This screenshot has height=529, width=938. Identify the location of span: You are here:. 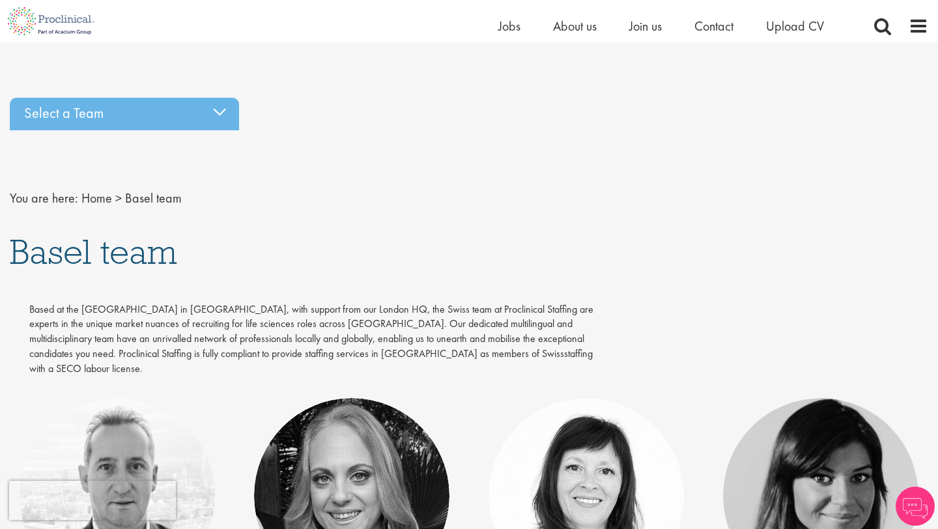
(44, 198).